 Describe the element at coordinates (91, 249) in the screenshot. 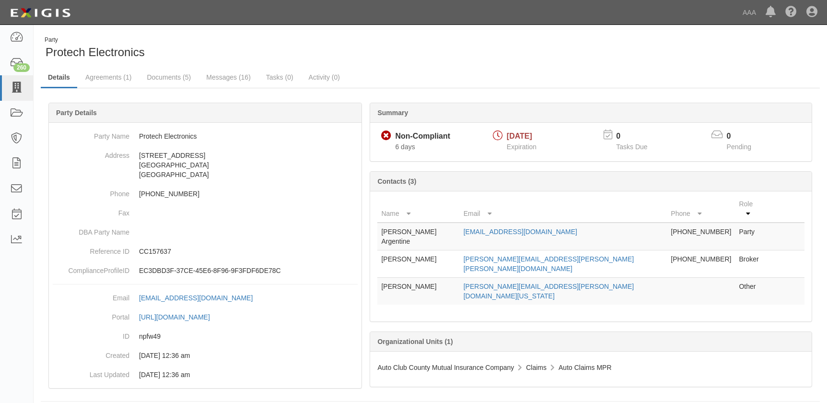

I see `dt: Reference ID` at that location.